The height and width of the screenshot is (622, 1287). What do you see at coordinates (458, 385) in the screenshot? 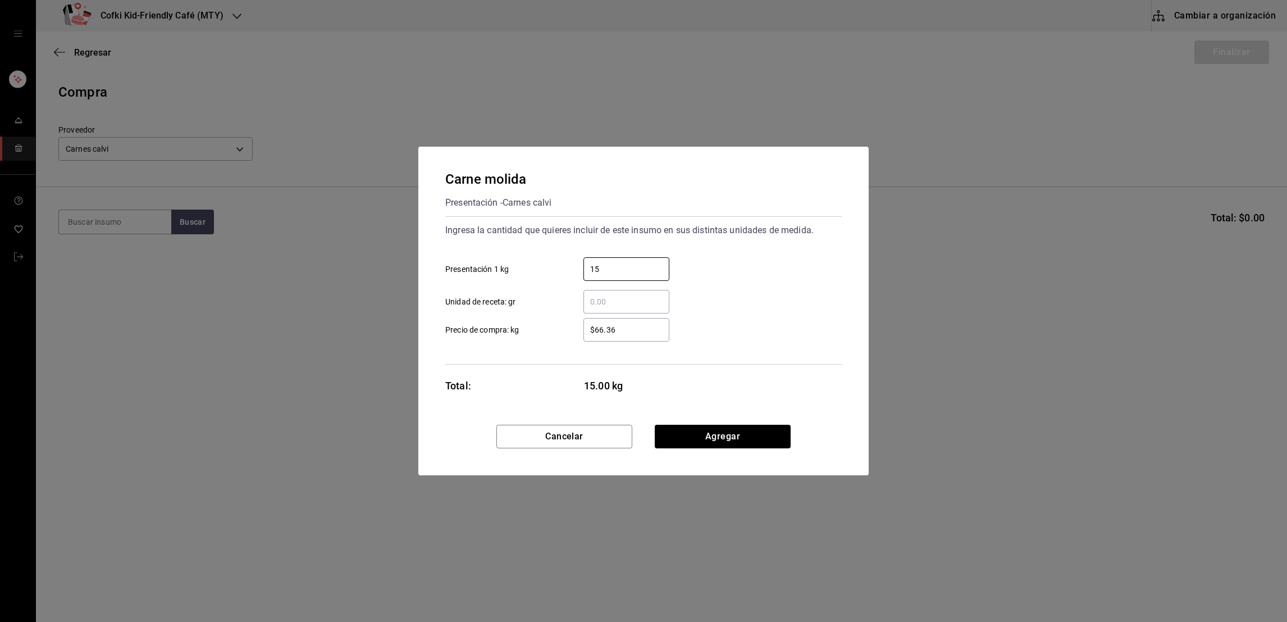
I see `div: Total:` at bounding box center [458, 385].